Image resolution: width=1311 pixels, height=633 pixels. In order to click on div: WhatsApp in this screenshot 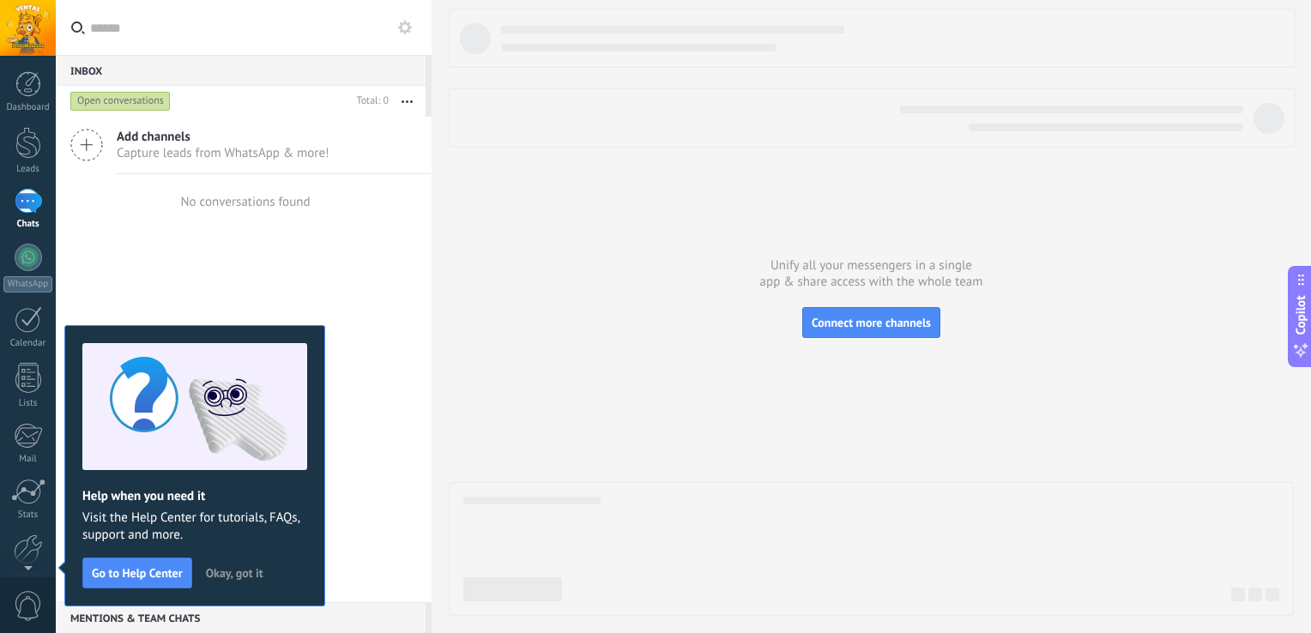, I will do `click(27, 284)`.